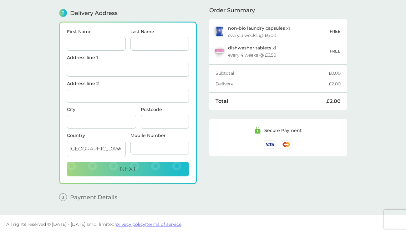 This screenshot has width=406, height=233. Describe the element at coordinates (283, 130) in the screenshot. I see `div: Secure Payment` at that location.